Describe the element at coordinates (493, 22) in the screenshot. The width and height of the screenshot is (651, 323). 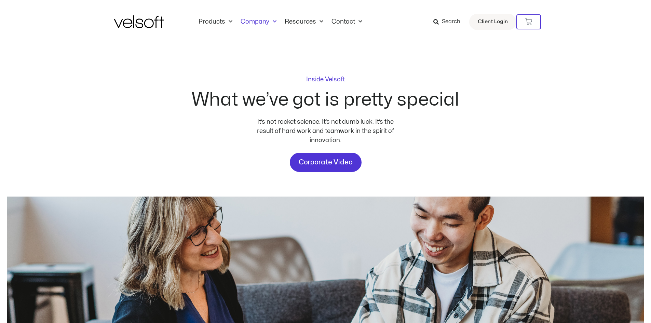
I see `a: Client Login` at that location.